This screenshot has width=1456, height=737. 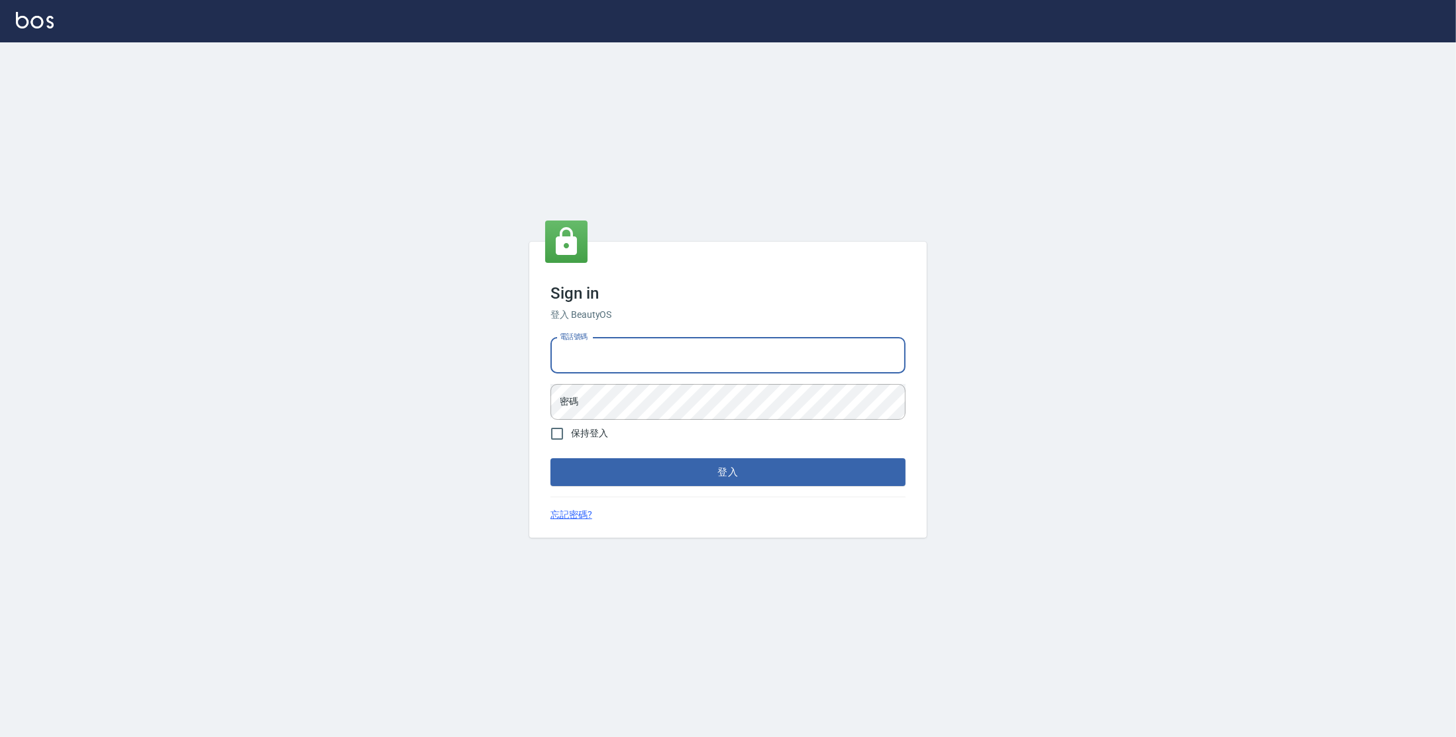 I want to click on h3: Sign in, so click(x=728, y=293).